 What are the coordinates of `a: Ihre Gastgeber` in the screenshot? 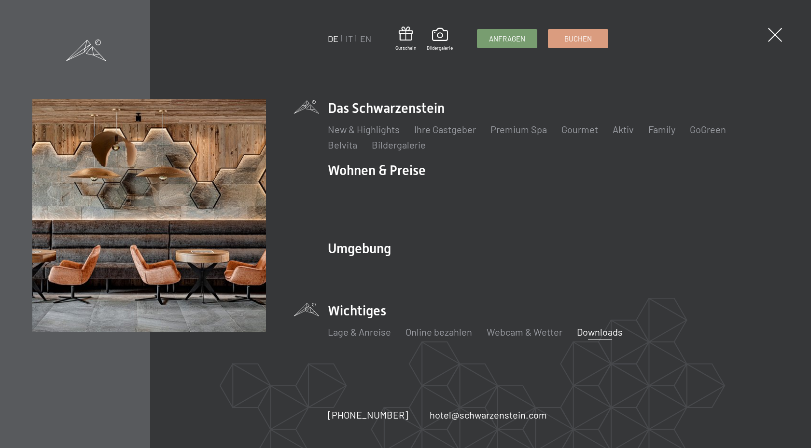 It's located at (445, 129).